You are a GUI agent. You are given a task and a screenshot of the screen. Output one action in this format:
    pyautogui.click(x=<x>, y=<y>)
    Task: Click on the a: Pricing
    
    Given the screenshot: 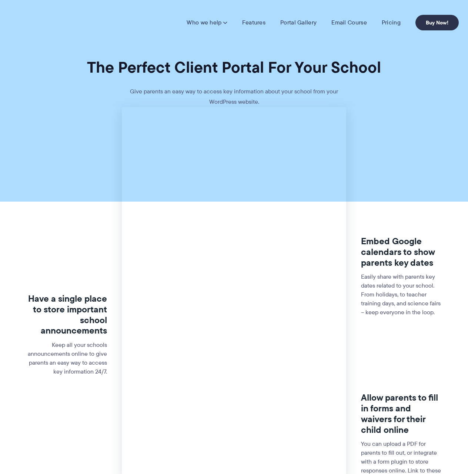 What is the action you would take?
    pyautogui.click(x=391, y=23)
    